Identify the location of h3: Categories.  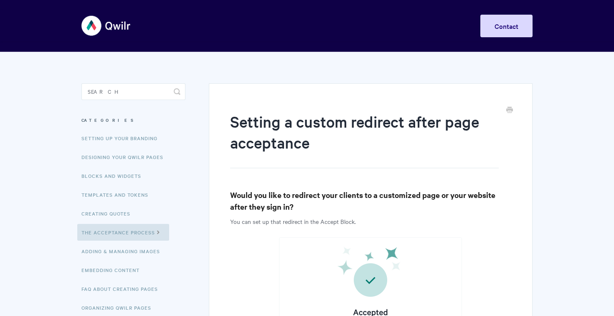
(133, 120).